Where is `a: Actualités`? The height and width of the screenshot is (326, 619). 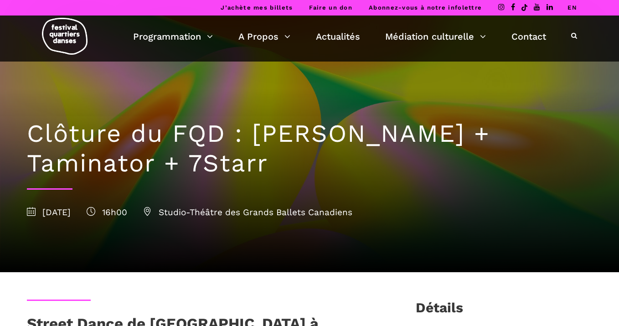 a: Actualités is located at coordinates (338, 36).